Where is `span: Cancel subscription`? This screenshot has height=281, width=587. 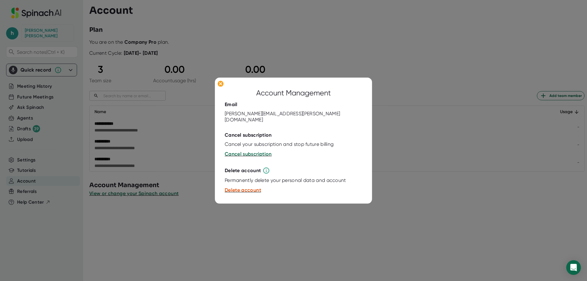 span: Cancel subscription is located at coordinates (248, 154).